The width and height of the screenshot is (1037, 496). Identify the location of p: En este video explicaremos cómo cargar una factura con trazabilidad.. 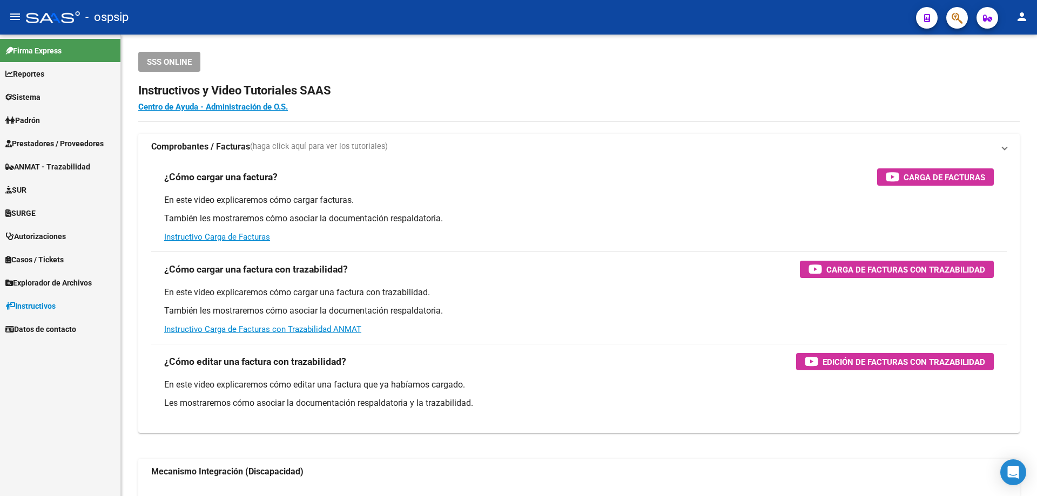
(579, 293).